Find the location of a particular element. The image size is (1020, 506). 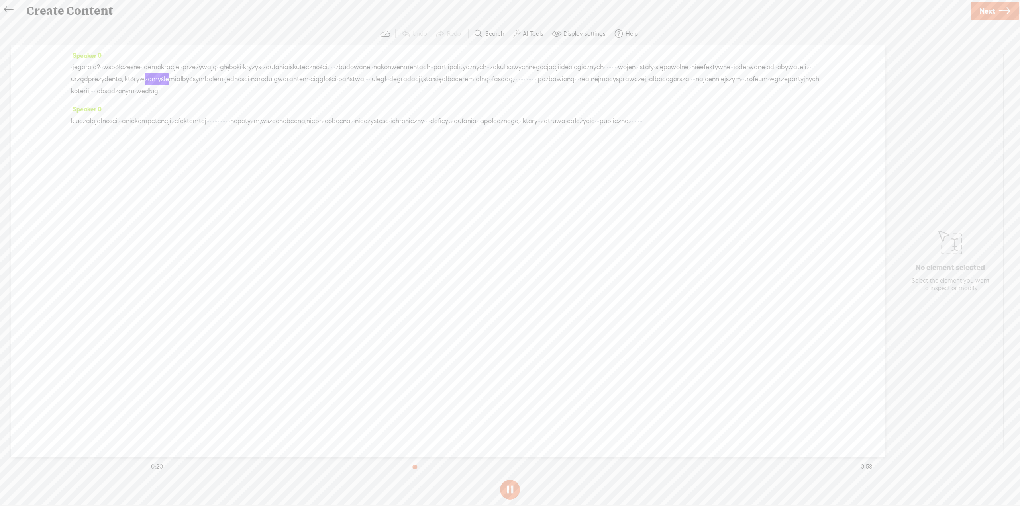

span: Next is located at coordinates (987, 11).